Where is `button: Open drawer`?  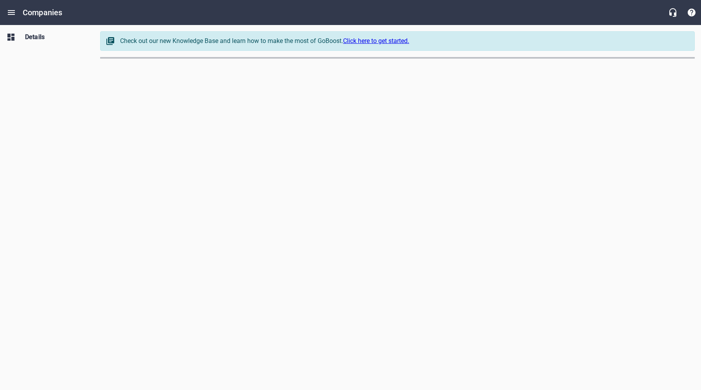
button: Open drawer is located at coordinates (11, 13).